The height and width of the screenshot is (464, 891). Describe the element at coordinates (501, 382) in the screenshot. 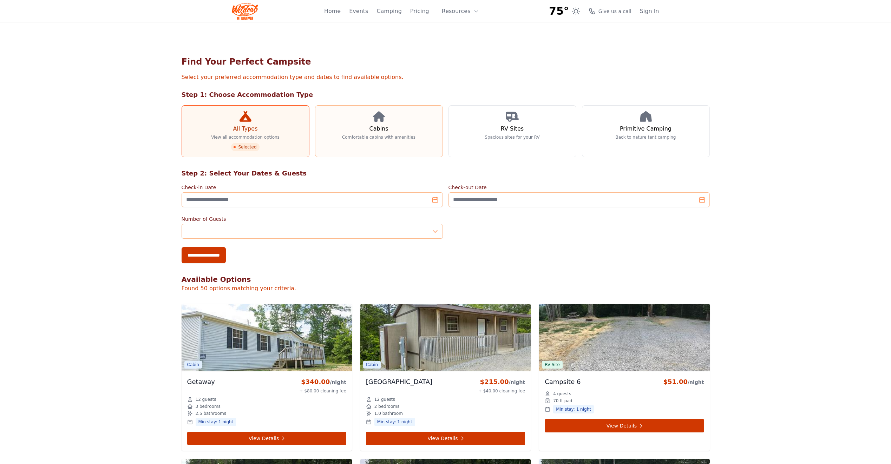

I see `div: $215.00` at that location.